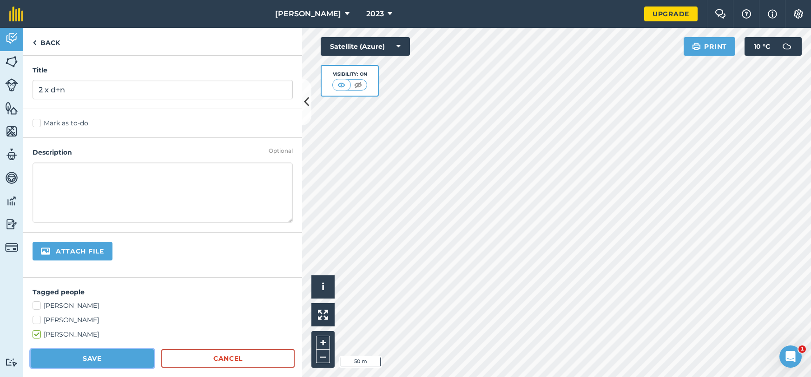  What do you see at coordinates (323, 287) in the screenshot?
I see `button: i` at bounding box center [323, 287].